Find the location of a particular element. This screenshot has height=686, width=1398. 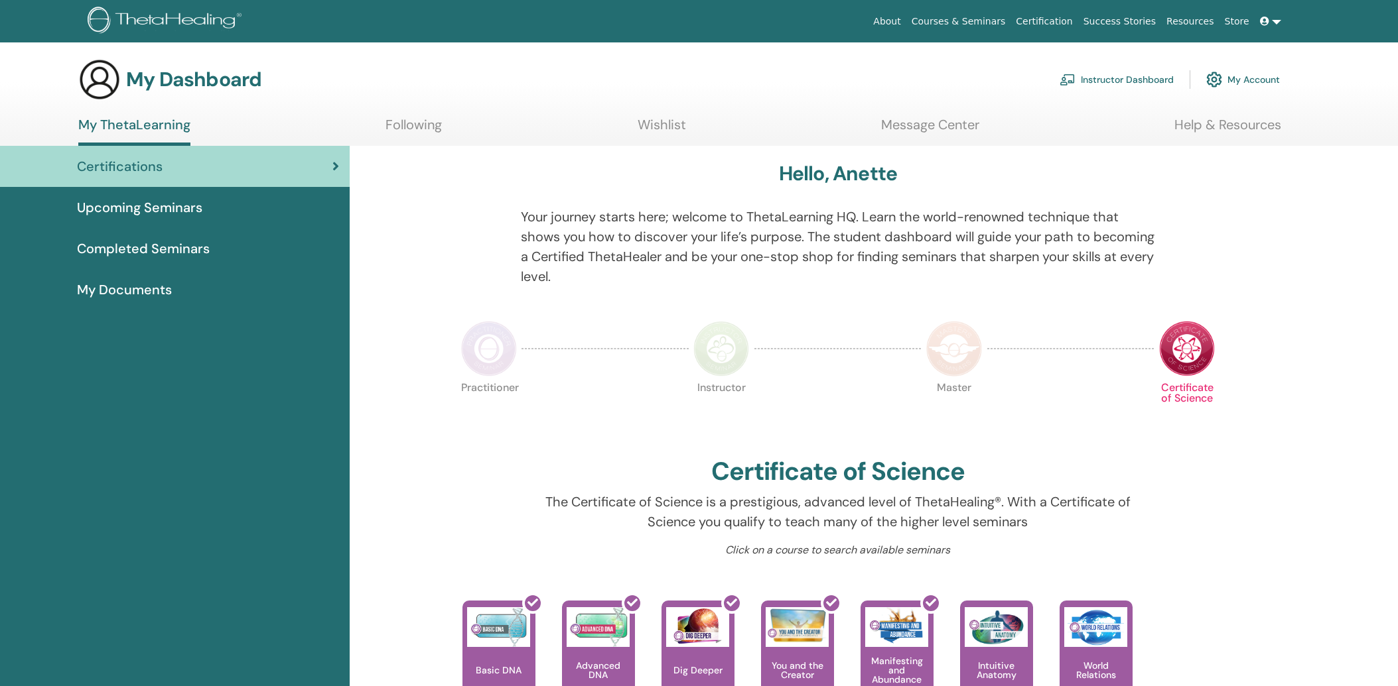

a: Wishlist is located at coordinates (661, 129).